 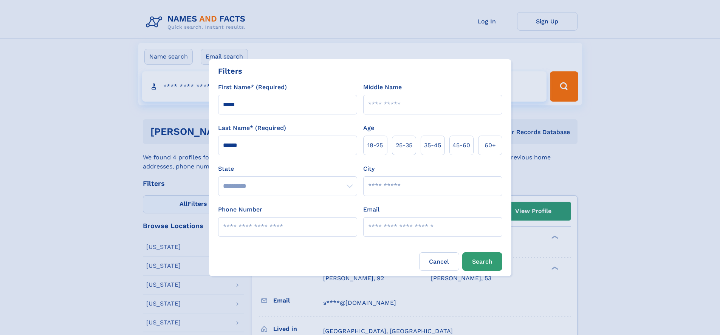 I want to click on label: City, so click(x=369, y=169).